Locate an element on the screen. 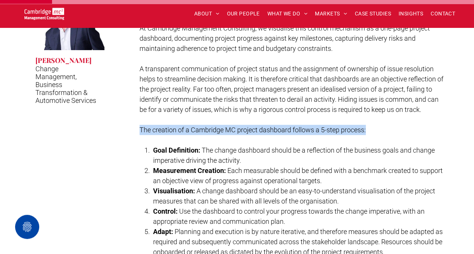 The width and height of the screenshot is (474, 254). img: Go to Homepage is located at coordinates (44, 14).